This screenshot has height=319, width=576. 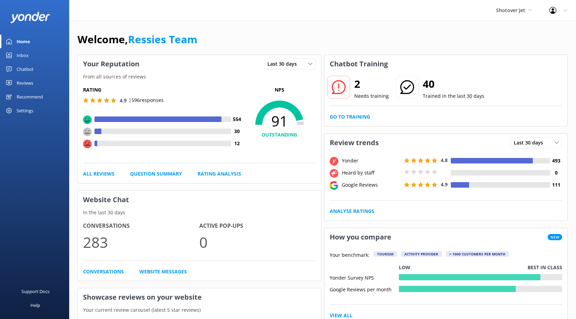 I want to click on span: New, so click(x=555, y=237).